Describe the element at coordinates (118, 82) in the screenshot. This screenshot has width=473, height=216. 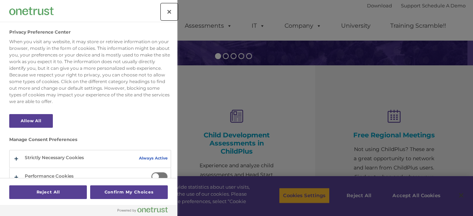
I see `span: Phone number` at that location.